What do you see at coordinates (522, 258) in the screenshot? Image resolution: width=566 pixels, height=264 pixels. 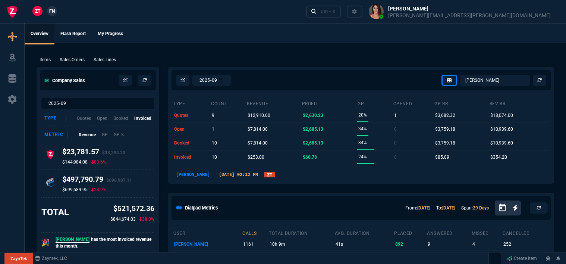 I see `a: Create Item` at bounding box center [522, 258].